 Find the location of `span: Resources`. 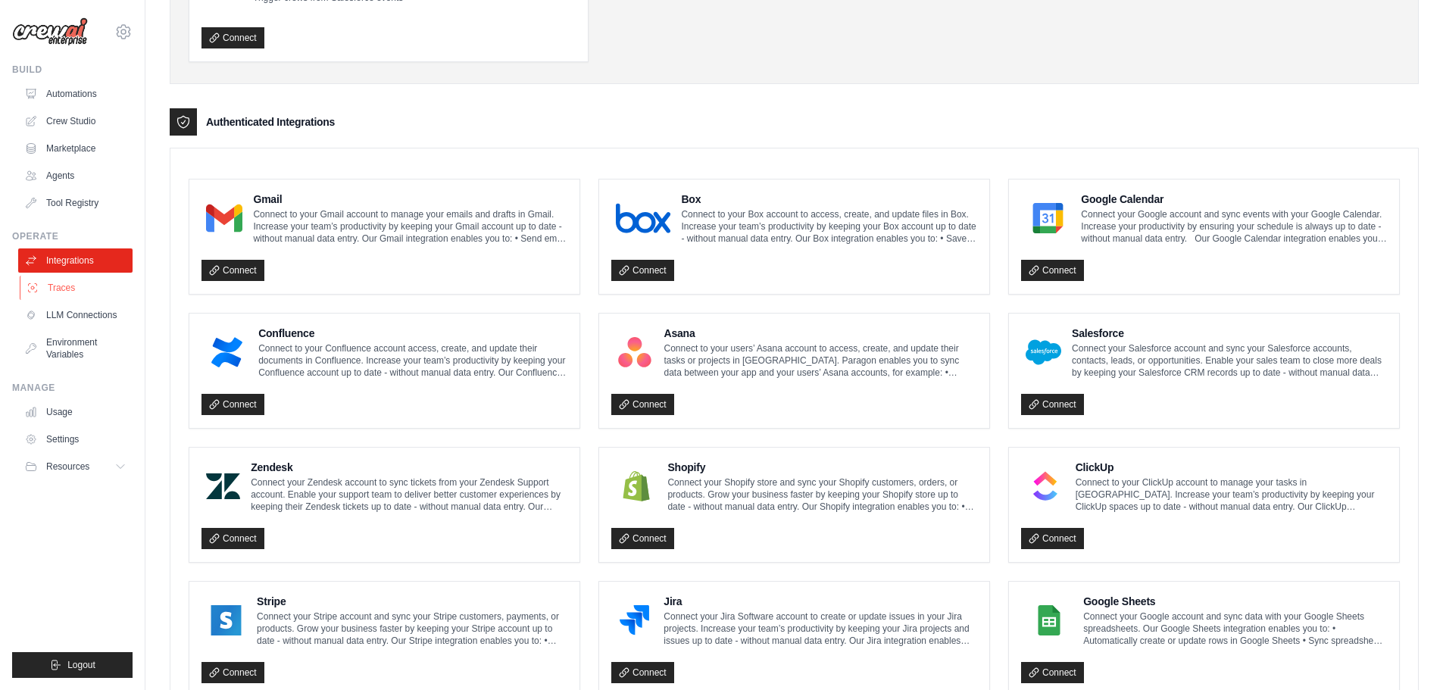

span: Resources is located at coordinates (67, 467).